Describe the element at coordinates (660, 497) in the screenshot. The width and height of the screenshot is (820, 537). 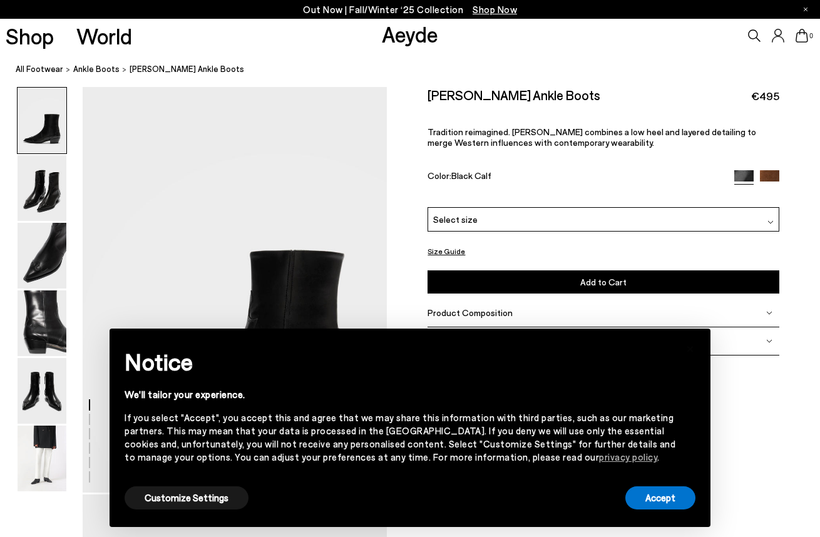
I see `button: Accept` at that location.